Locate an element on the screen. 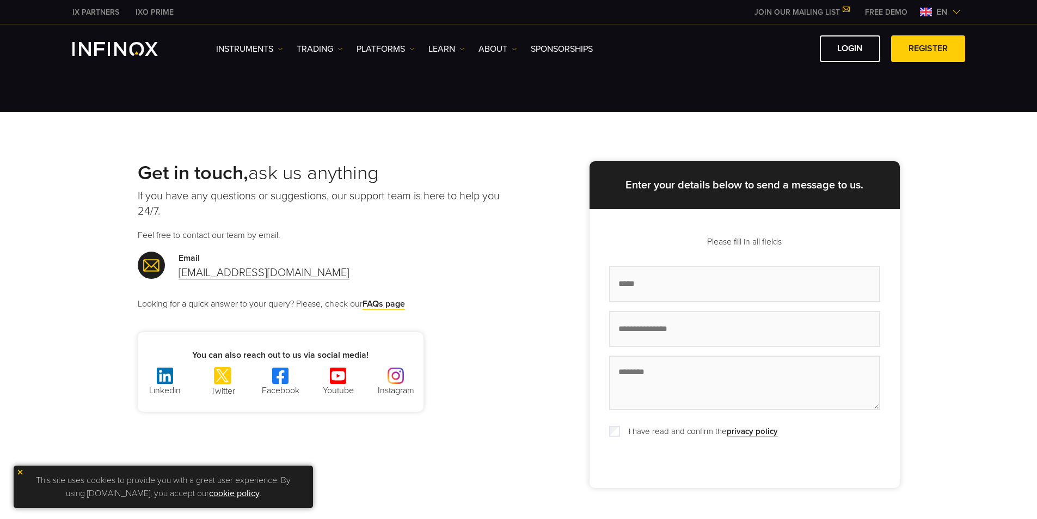 The height and width of the screenshot is (519, 1037). a: cookie policy is located at coordinates (234, 493).